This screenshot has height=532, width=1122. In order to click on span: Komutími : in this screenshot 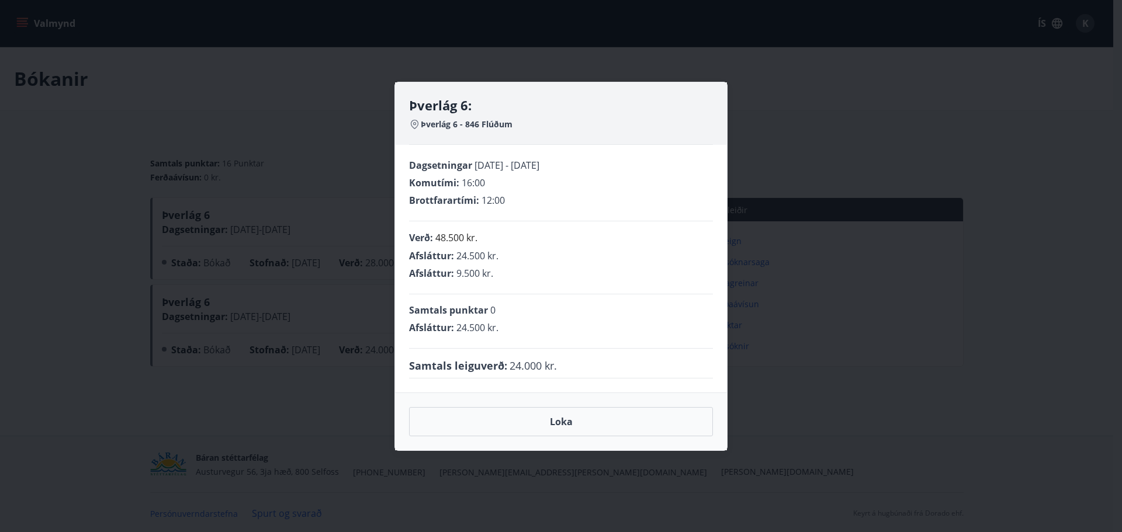, I will do `click(434, 183)`.